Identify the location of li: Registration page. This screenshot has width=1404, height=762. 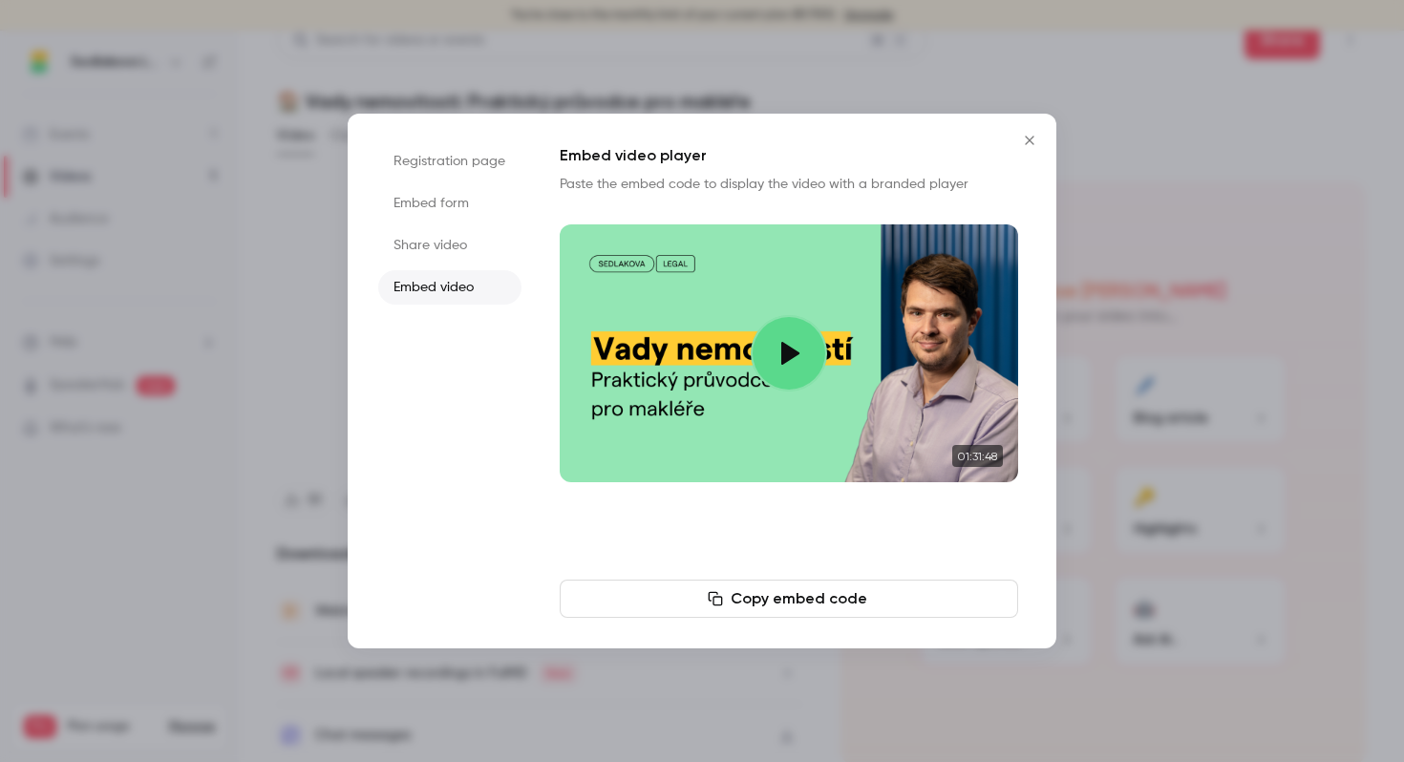
(450, 161).